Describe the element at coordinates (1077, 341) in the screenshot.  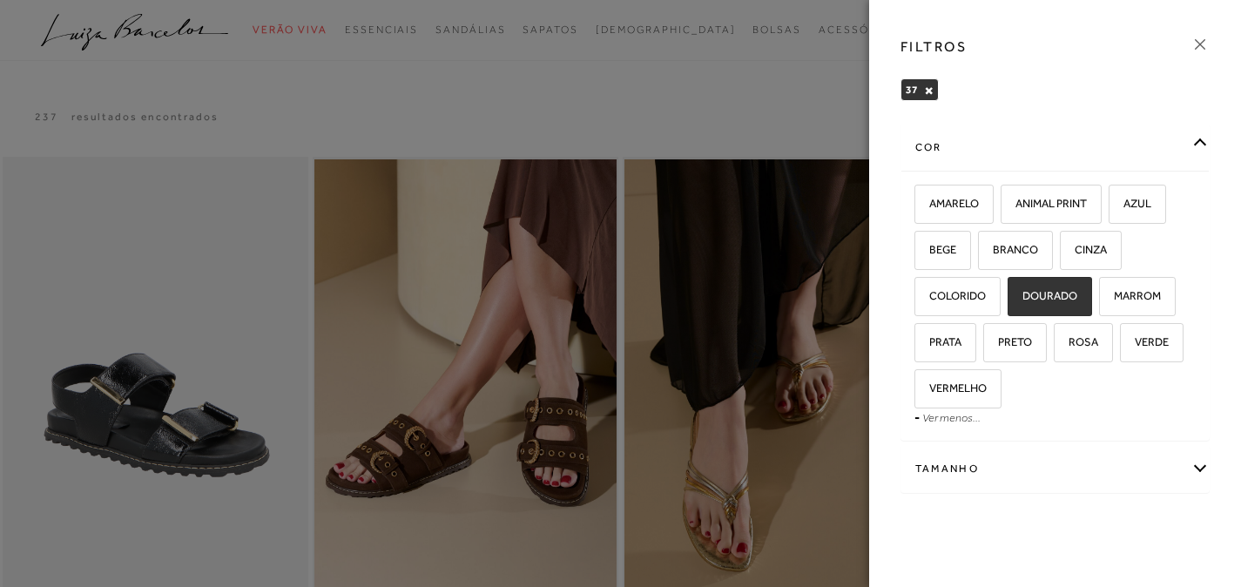
I see `span: ROSA` at that location.